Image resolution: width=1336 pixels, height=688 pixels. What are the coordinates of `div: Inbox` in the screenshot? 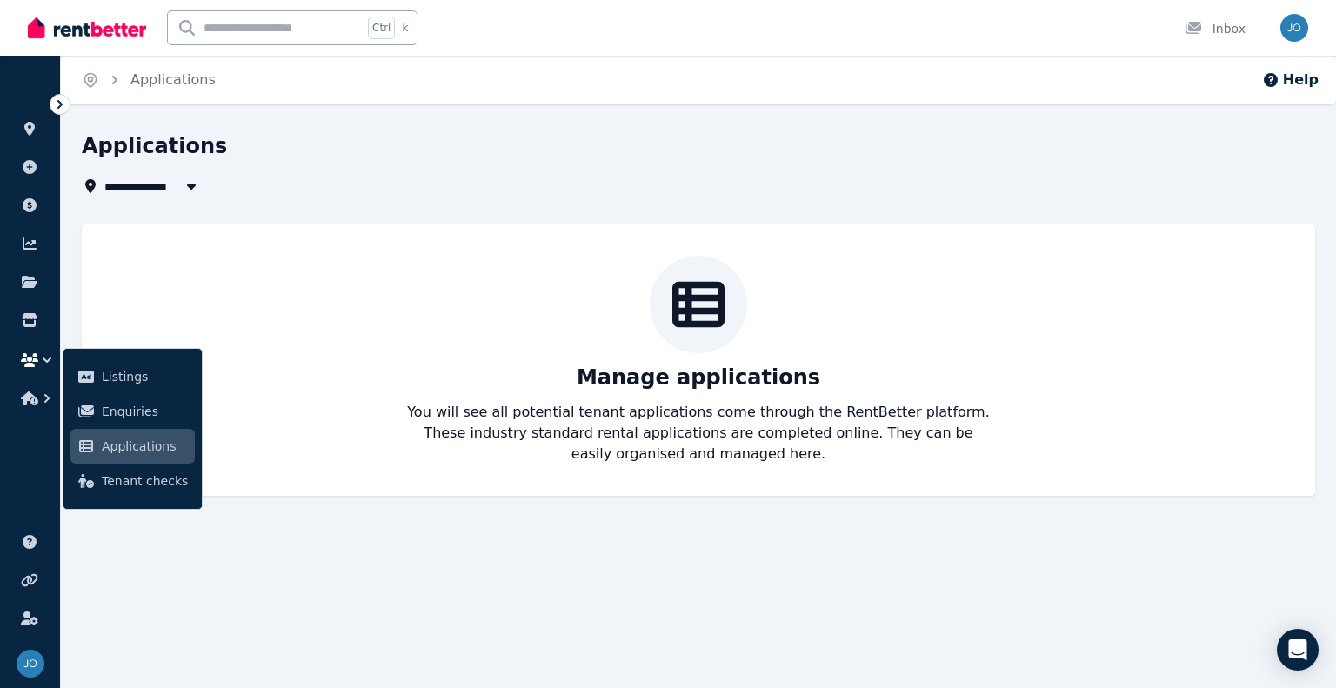 It's located at (1215, 29).